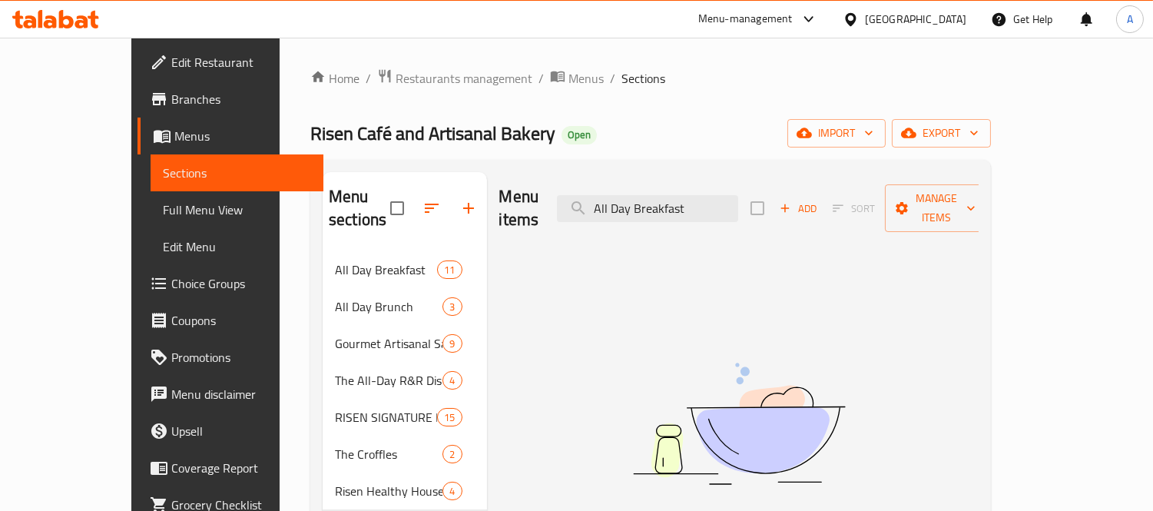 This screenshot has height=511, width=1153. Describe the element at coordinates (405, 270) in the screenshot. I see `div: All Day Breakfast11` at that location.